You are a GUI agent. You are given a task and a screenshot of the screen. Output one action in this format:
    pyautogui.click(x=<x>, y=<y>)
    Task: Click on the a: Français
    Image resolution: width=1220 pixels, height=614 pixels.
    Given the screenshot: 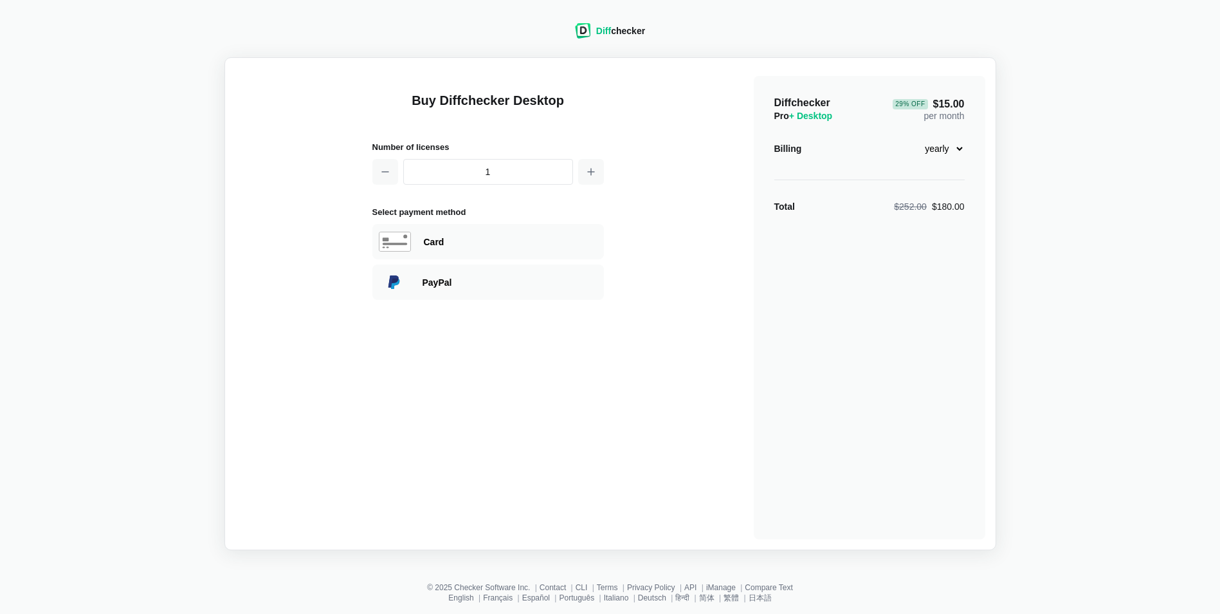 What is the action you would take?
    pyautogui.click(x=498, y=598)
    